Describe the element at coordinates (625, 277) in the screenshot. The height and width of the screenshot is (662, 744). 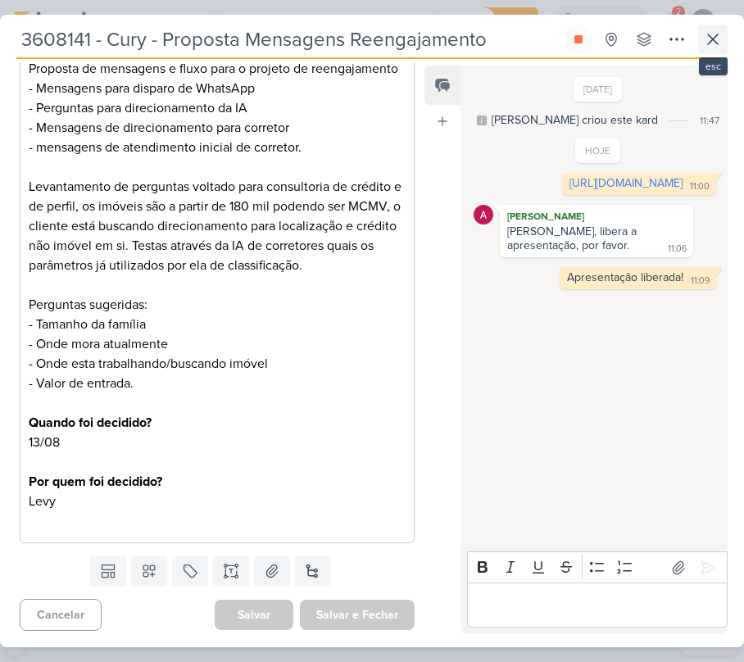
I see `div: Apresentação liberada!` at that location.